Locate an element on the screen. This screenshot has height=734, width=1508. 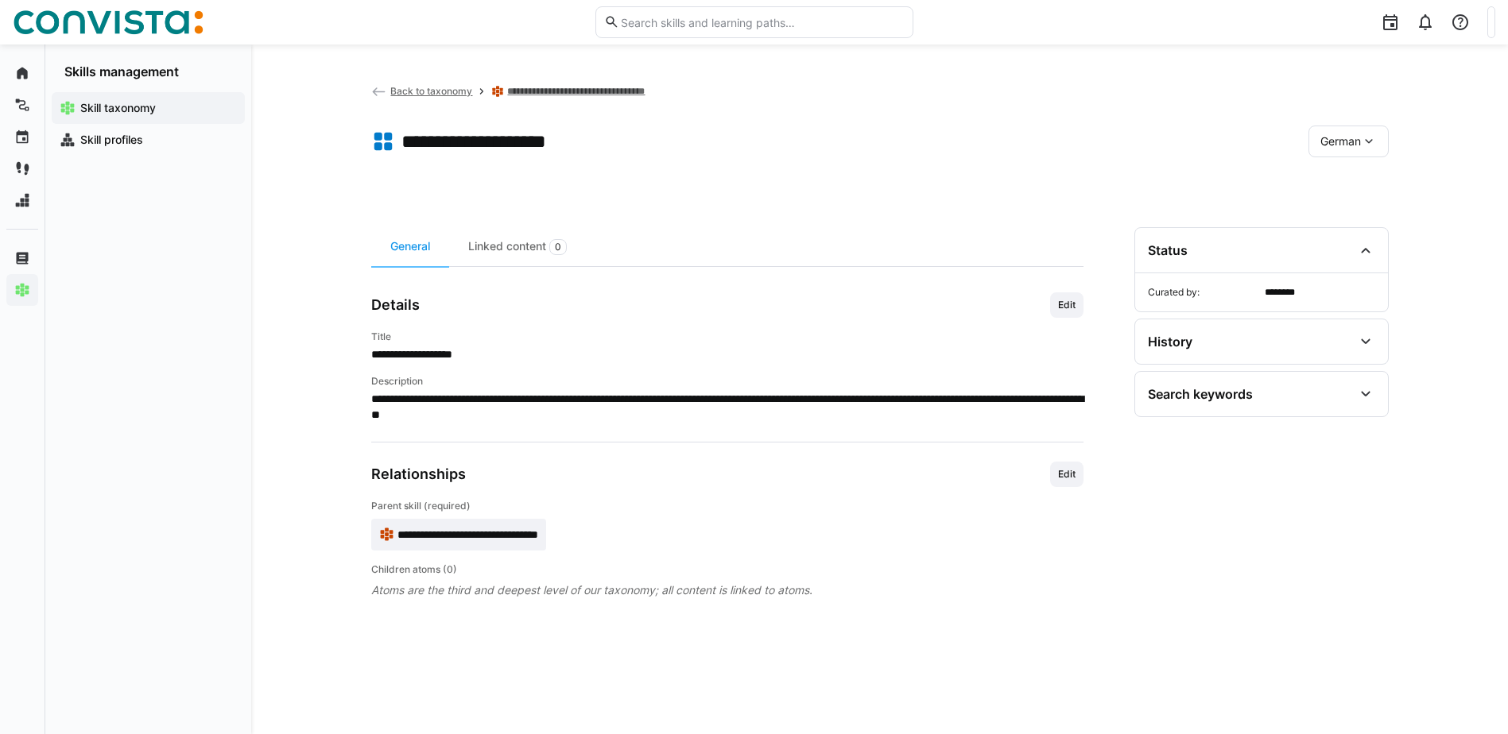
h4: Title is located at coordinates (727, 337).